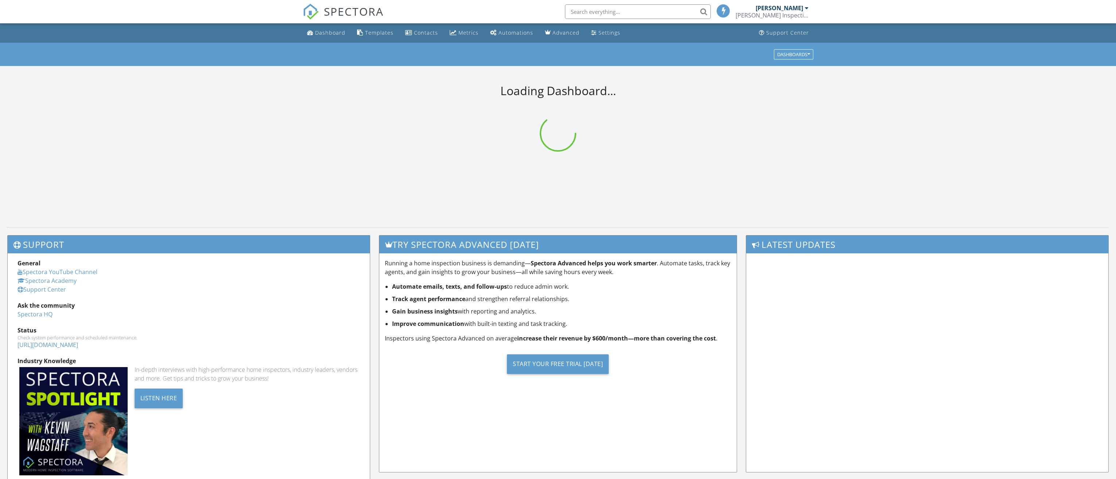  What do you see at coordinates (558, 339) in the screenshot?
I see `p: Inspectors using Spectora Advanced on average .` at bounding box center [558, 339].